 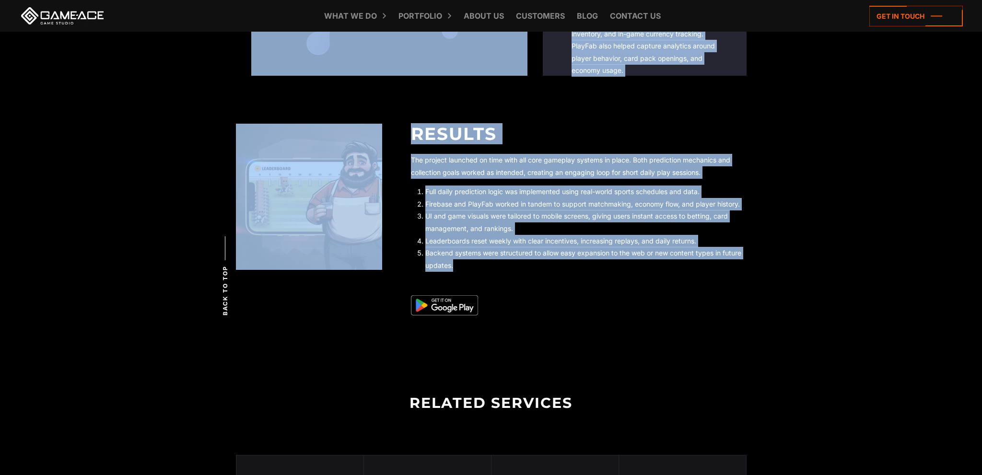 I want to click on p: The project launched on time with all core gameplay systems in place. Both prediction mechanics a..., so click(x=579, y=166).